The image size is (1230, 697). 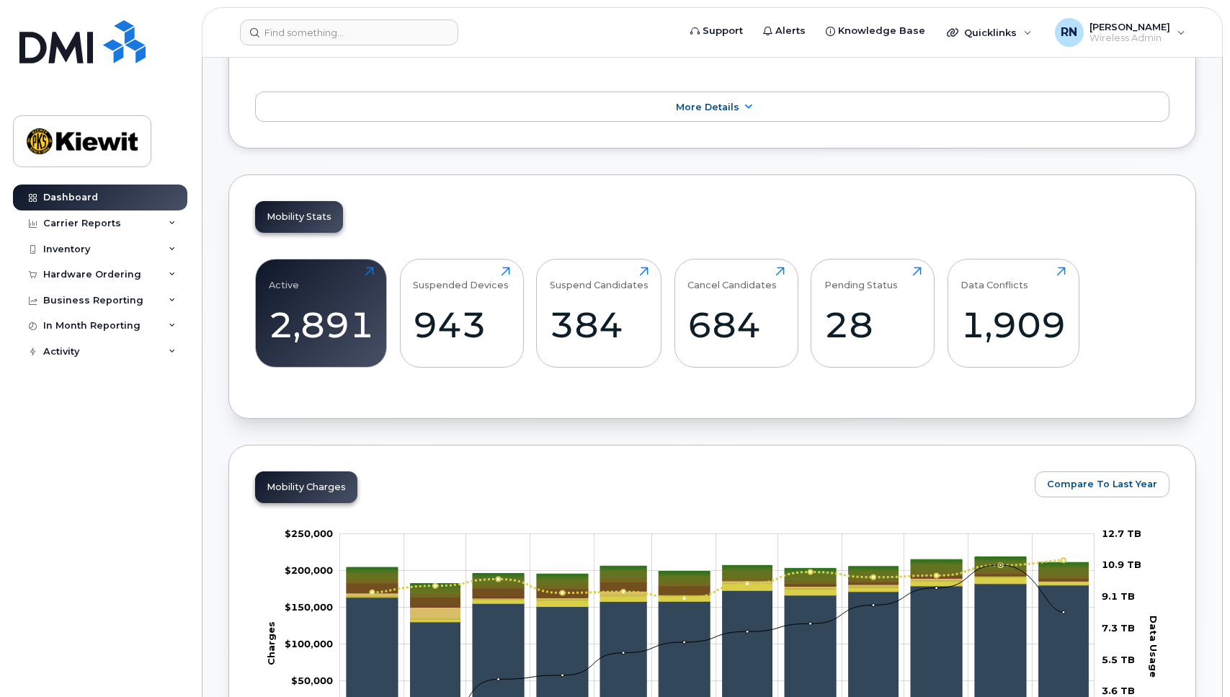 I want to click on div: Active, so click(x=284, y=278).